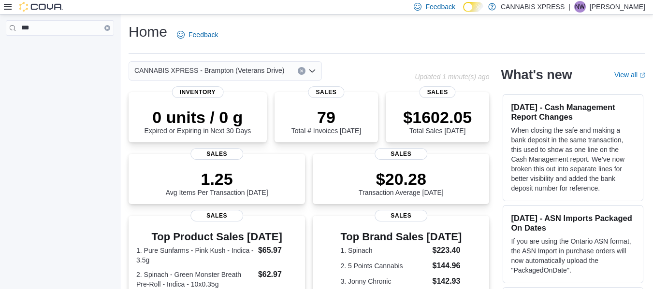 The height and width of the screenshot is (289, 653). I want to click on span: NW, so click(580, 7).